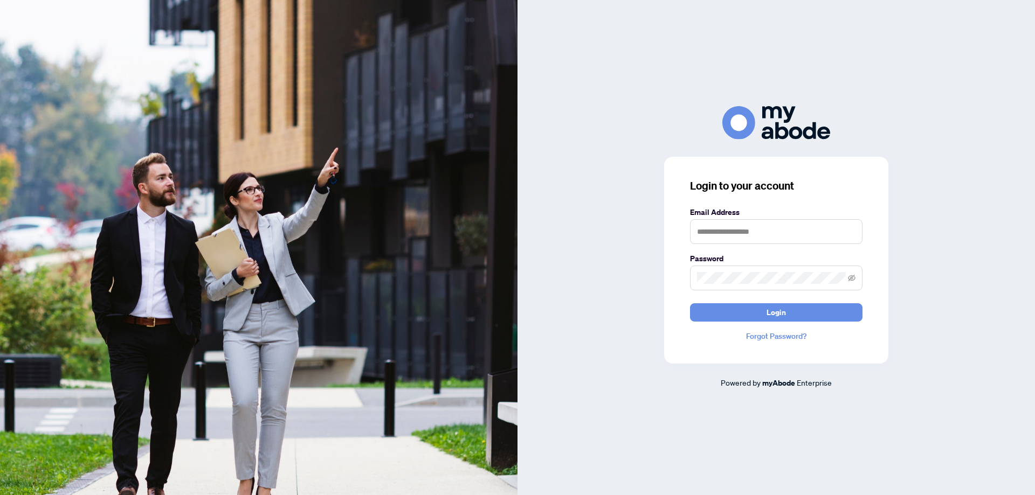 The height and width of the screenshot is (495, 1035). What do you see at coordinates (776, 313) in the screenshot?
I see `span: Login` at bounding box center [776, 313].